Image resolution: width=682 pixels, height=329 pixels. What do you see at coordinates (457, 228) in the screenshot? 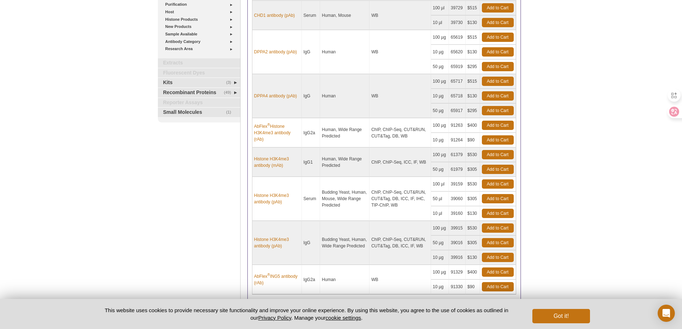
I see `td: 39915` at bounding box center [457, 228].